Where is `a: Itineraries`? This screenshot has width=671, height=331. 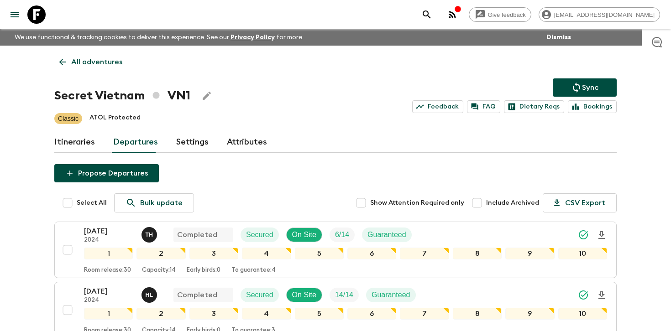
a: Itineraries is located at coordinates (74, 142).